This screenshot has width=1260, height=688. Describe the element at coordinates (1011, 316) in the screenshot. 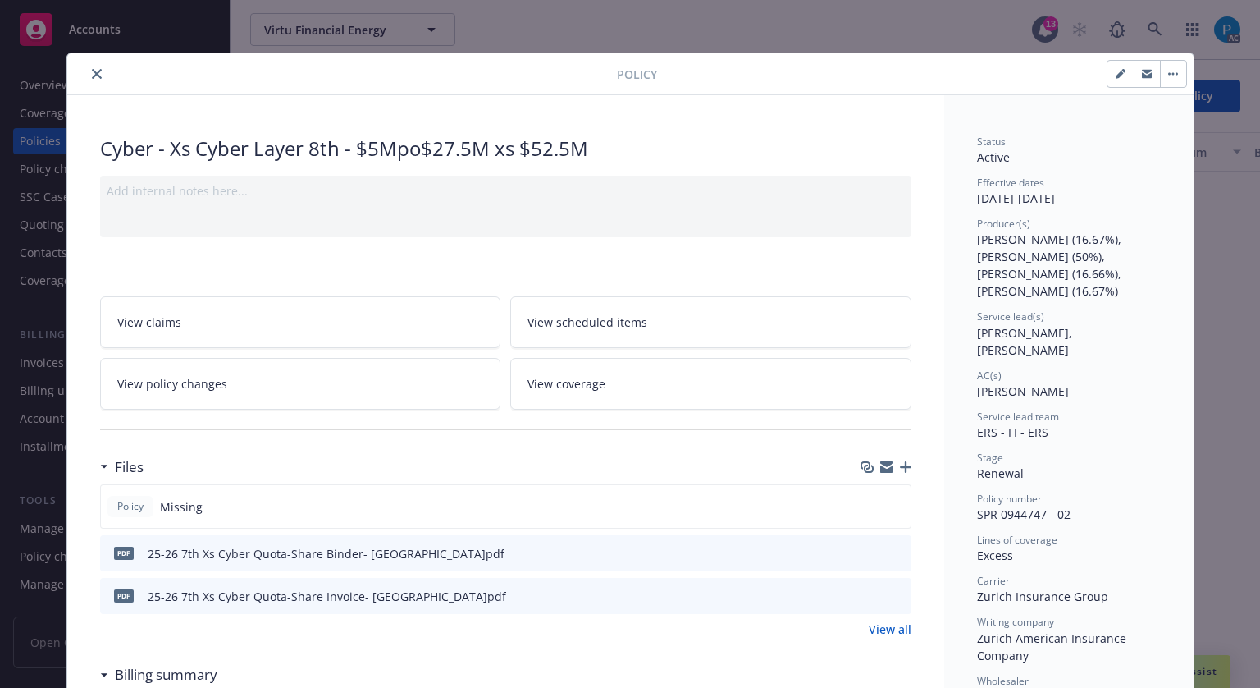

I see `span: Service lead(s)` at that location.